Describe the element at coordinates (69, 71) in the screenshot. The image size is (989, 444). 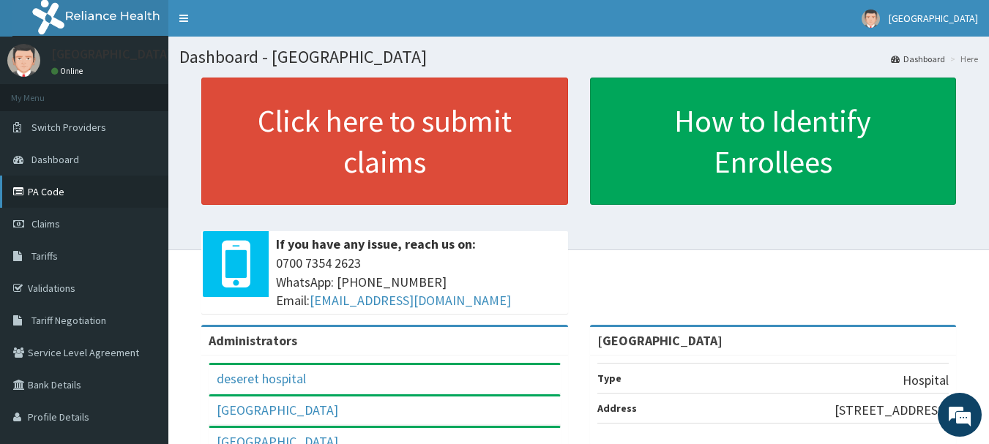
I see `a: Online` at that location.